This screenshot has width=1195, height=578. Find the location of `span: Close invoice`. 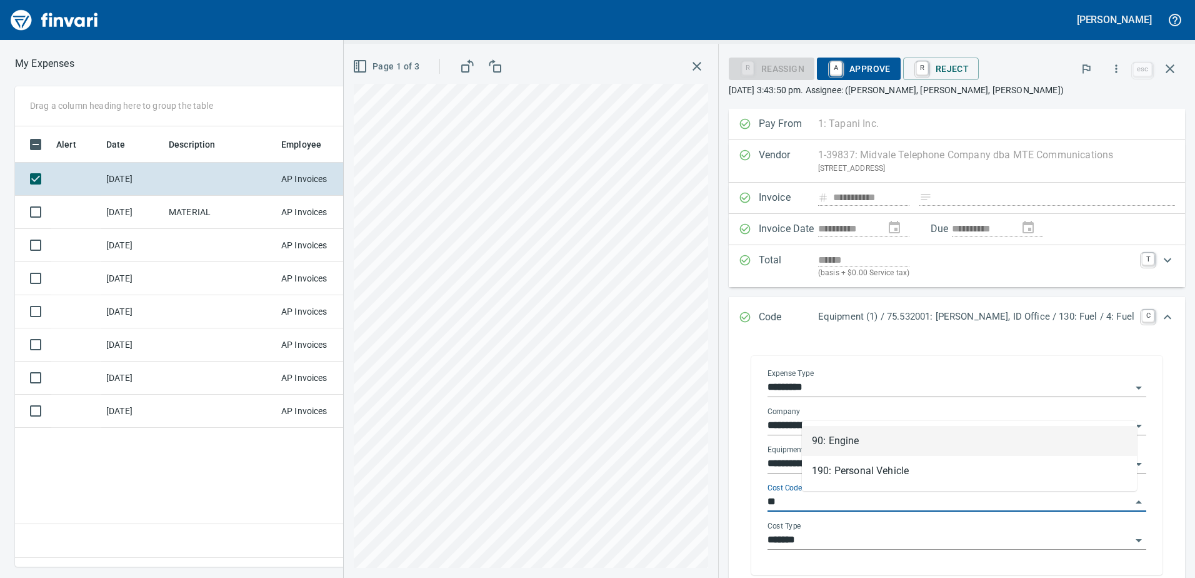

span: Close invoice is located at coordinates (1158, 69).